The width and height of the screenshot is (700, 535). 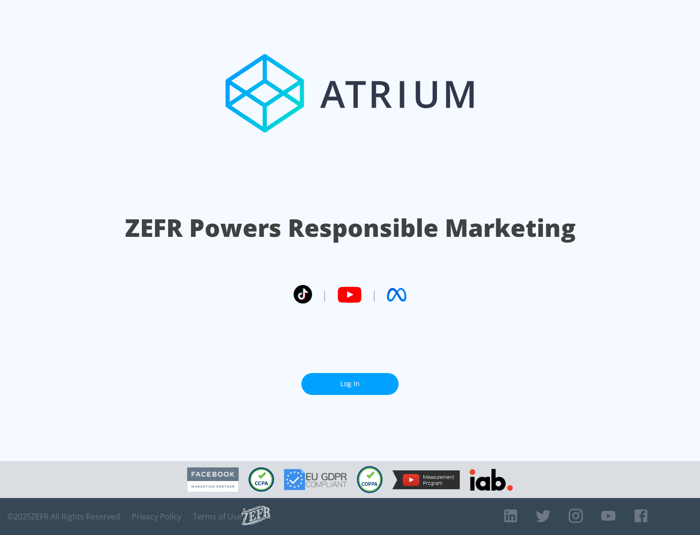 What do you see at coordinates (64, 516) in the screenshot?
I see `span: © 2025 ZEFR All Rights Reserved` at bounding box center [64, 516].